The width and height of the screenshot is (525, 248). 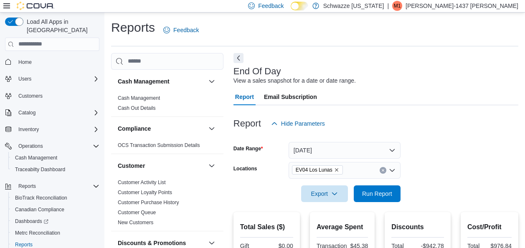 I want to click on h3: End Of Day, so click(x=257, y=71).